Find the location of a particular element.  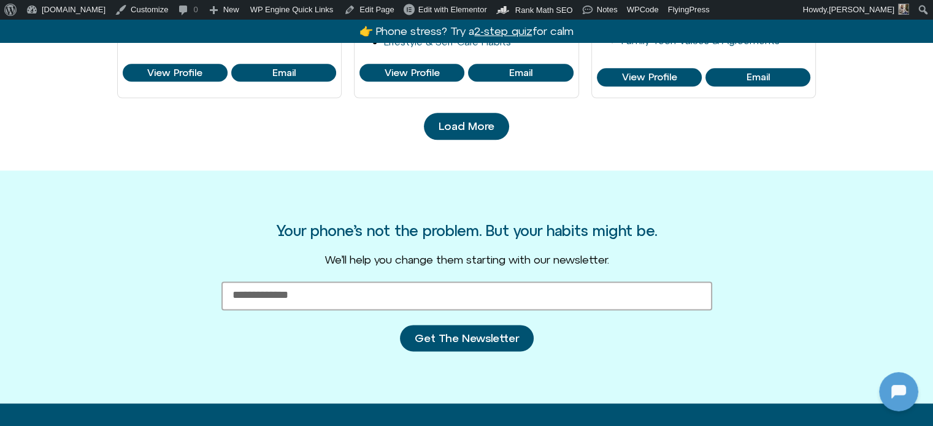

svg: Close Chatbot Button is located at coordinates (224, 16).